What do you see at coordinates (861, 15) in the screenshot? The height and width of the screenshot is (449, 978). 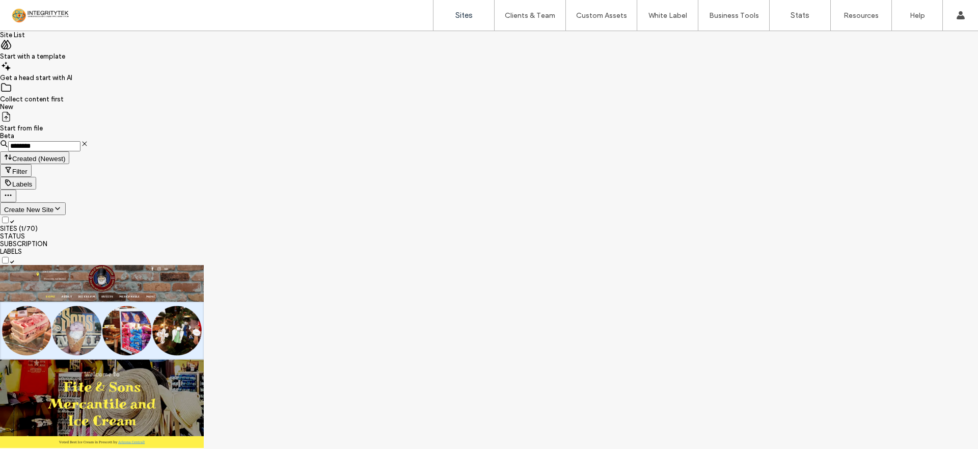 I see `label: Resources` at bounding box center [861, 15].